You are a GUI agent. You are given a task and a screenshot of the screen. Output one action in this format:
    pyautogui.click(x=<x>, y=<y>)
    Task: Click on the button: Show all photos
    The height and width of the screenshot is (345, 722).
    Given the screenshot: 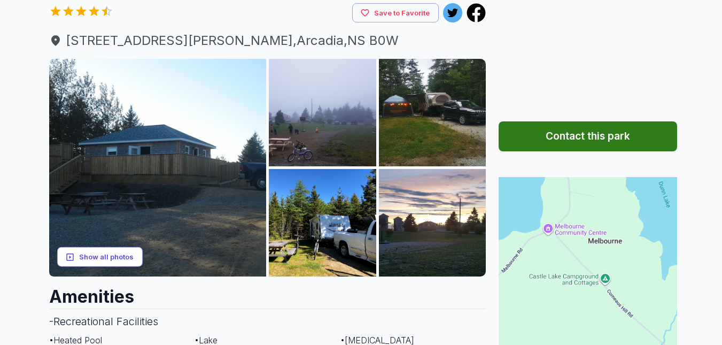 What is the action you would take?
    pyautogui.click(x=100, y=257)
    